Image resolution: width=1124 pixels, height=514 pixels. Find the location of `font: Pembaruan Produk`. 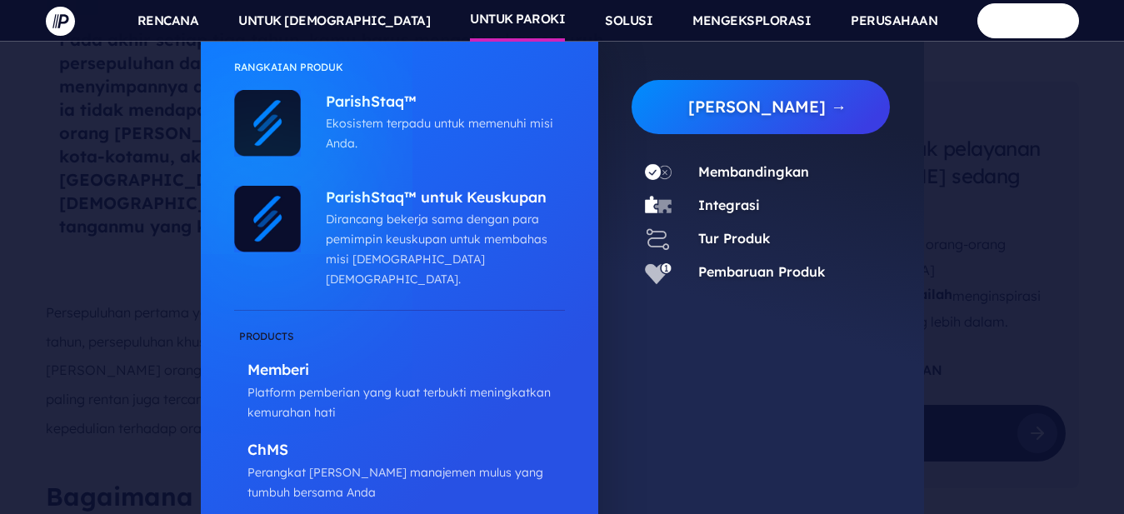

font: Pembaruan Produk is located at coordinates (761, 272).